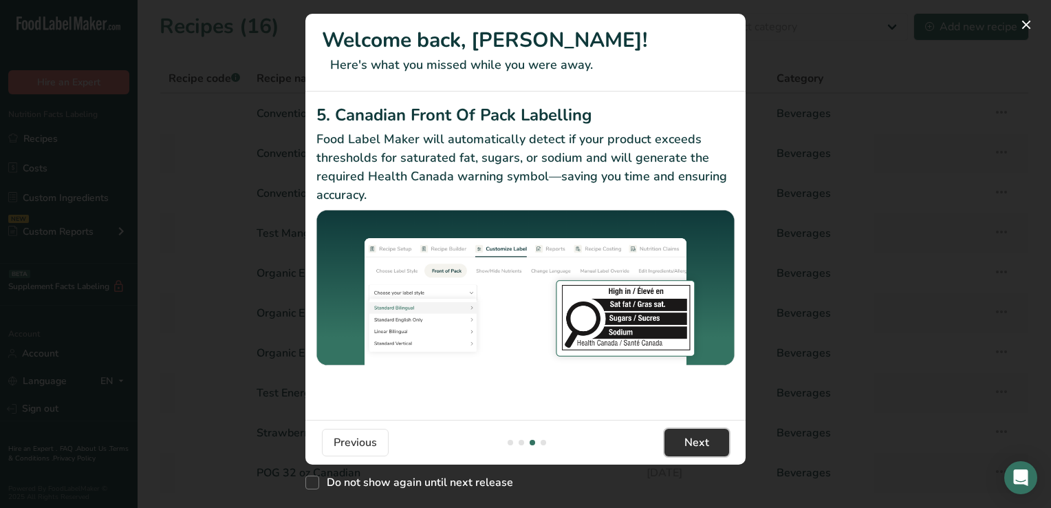 The image size is (1051, 508). What do you see at coordinates (525, 288) in the screenshot?
I see `img: Canadian Front Of Pack Labelling` at bounding box center [525, 288].